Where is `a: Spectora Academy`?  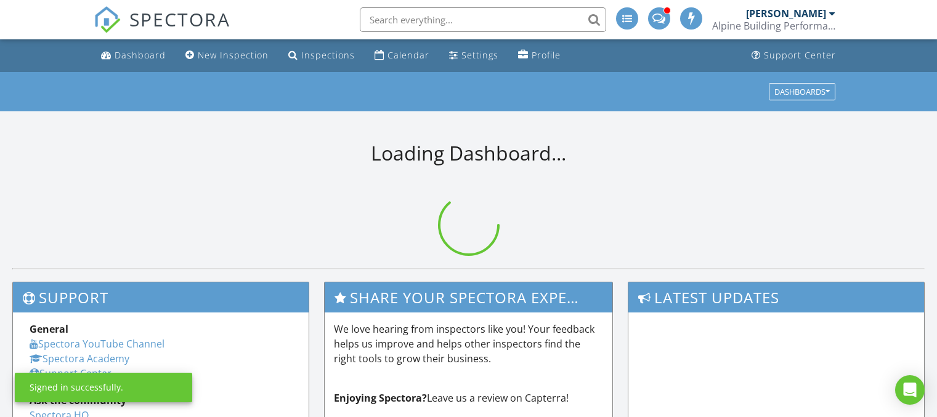
a: Spectora Academy is located at coordinates (79, 359).